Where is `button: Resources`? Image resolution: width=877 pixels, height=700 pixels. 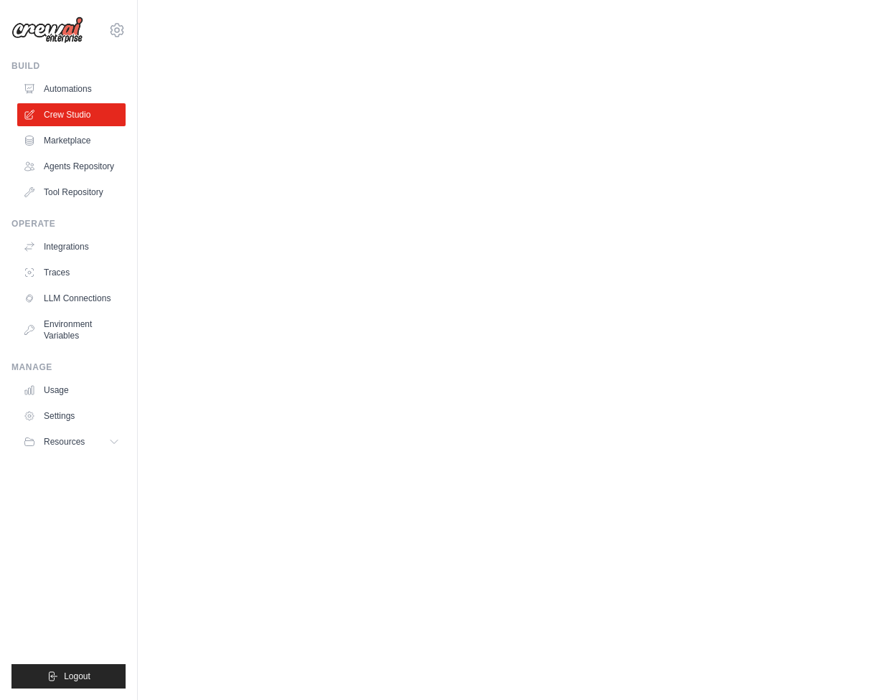 button: Resources is located at coordinates (71, 442).